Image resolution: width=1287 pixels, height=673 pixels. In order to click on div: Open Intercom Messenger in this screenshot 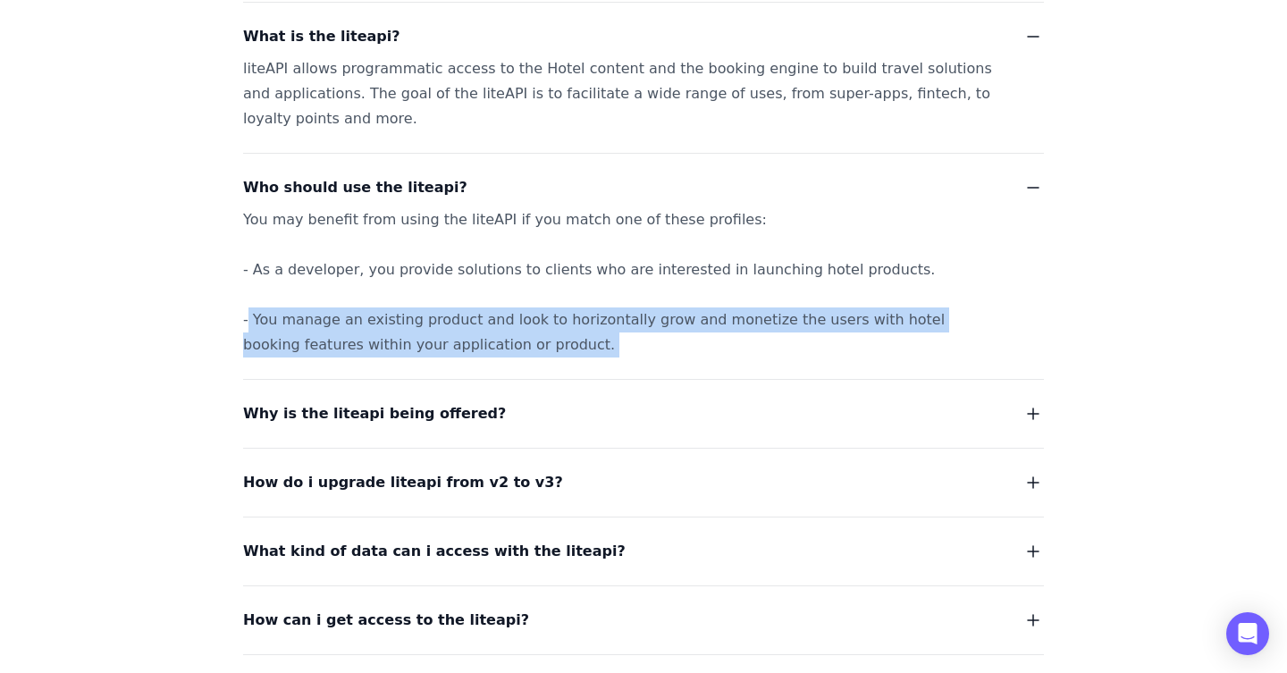, I will do `click(1248, 634)`.